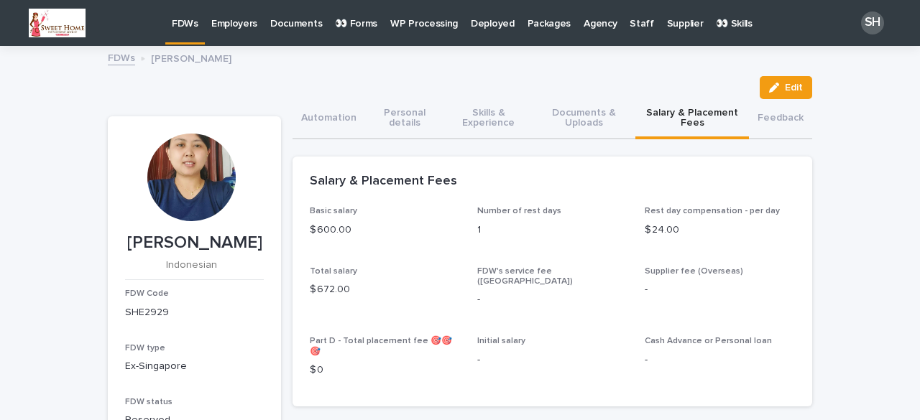  What do you see at coordinates (785, 88) in the screenshot?
I see `button: Edit` at bounding box center [785, 88].